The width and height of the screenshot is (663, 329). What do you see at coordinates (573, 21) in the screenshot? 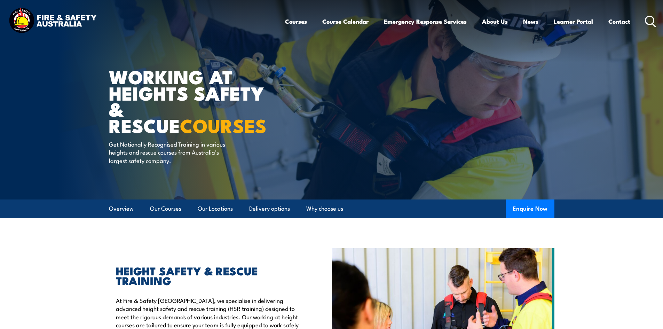
I see `a: Learner Portal` at bounding box center [573, 21].